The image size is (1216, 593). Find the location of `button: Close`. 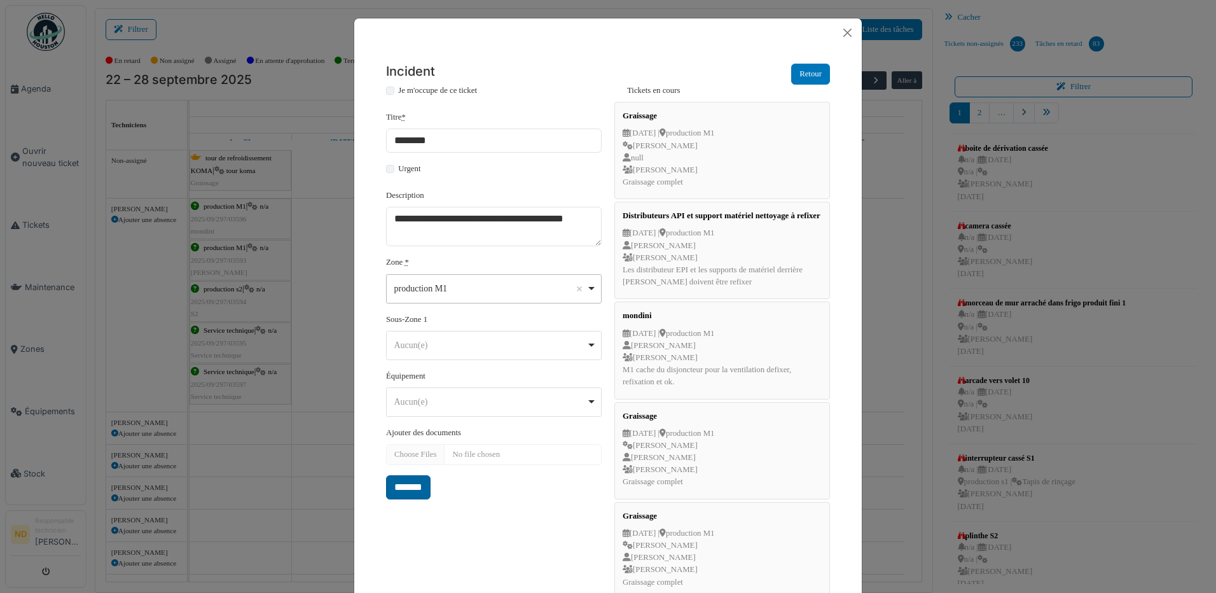

button: Close is located at coordinates (847, 32).